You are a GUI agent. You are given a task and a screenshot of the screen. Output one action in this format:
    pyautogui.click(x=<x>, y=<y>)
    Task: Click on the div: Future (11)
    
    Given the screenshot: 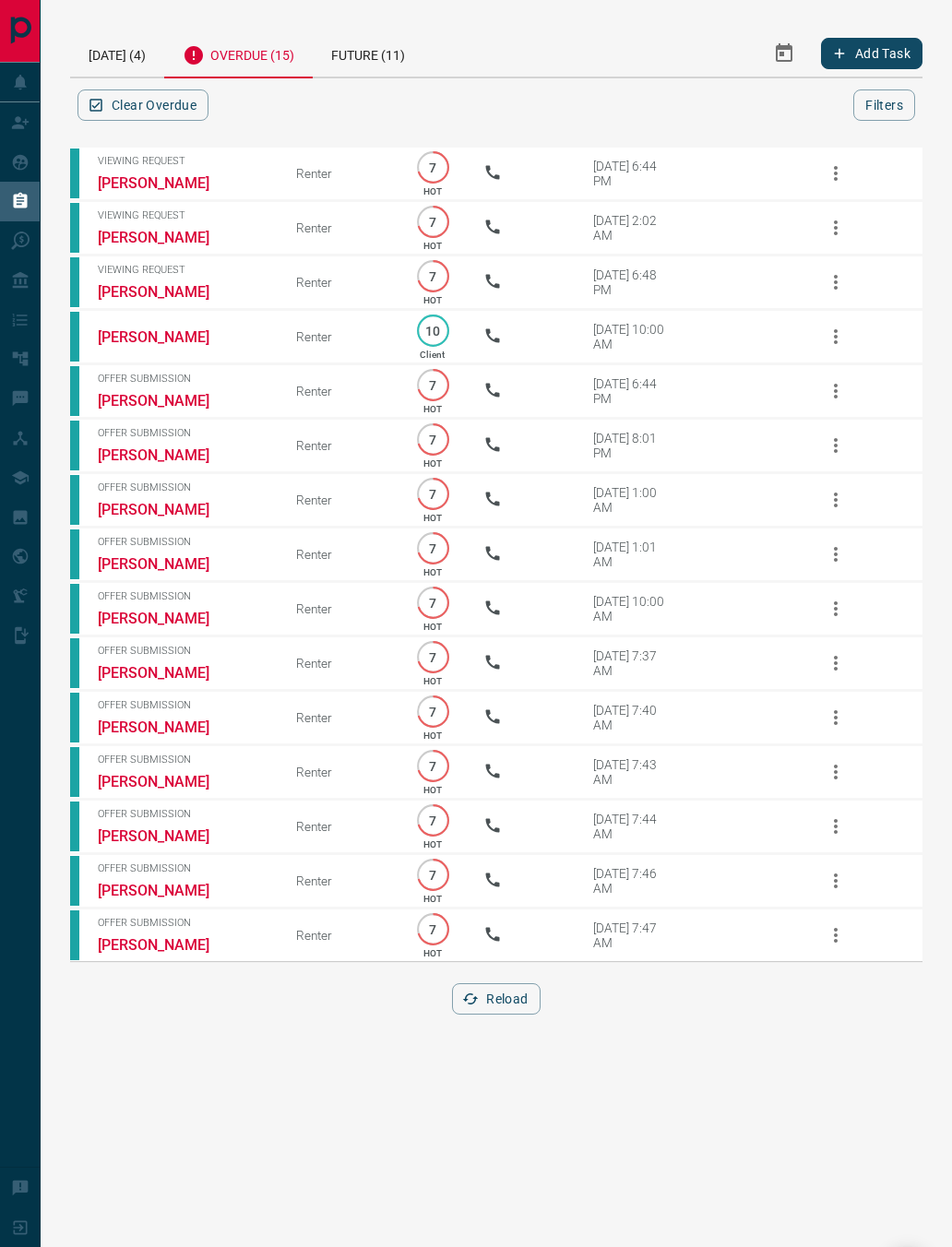 What is the action you would take?
    pyautogui.click(x=368, y=52)
    